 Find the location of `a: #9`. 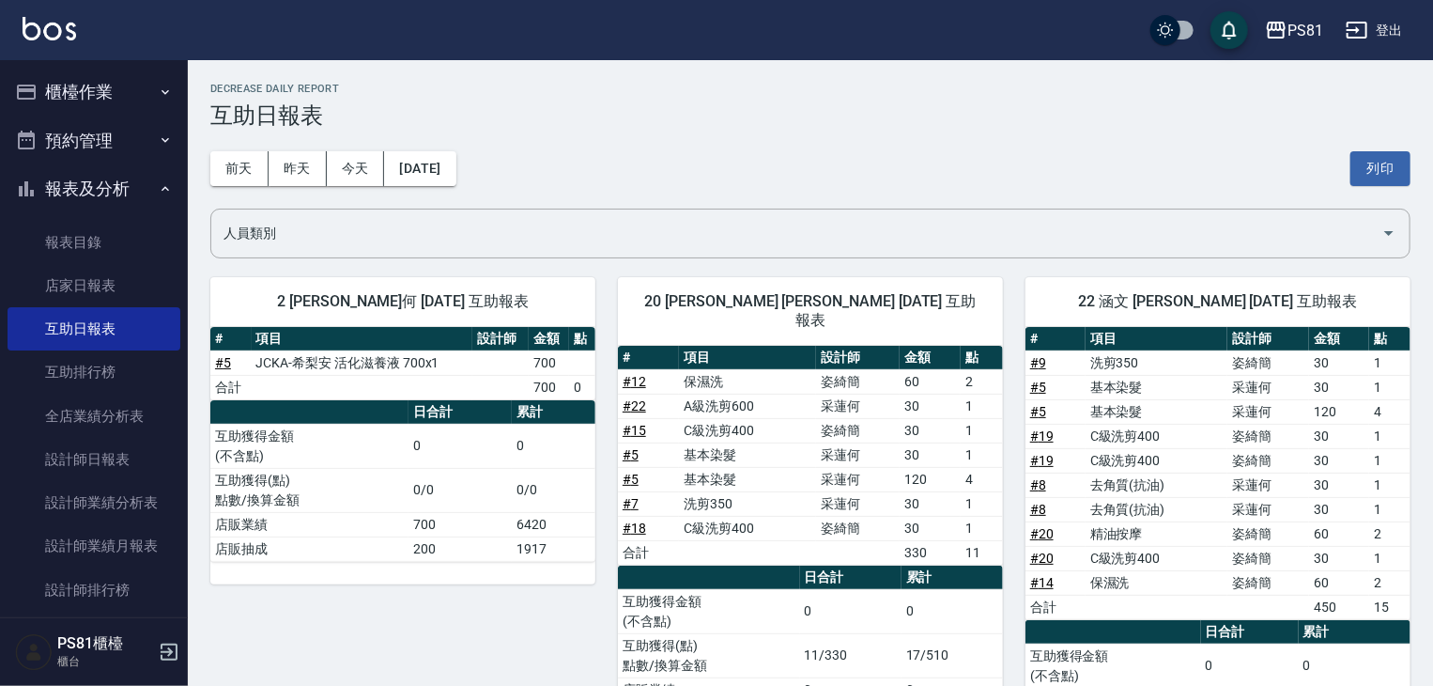

a: #9 is located at coordinates (1038, 363).